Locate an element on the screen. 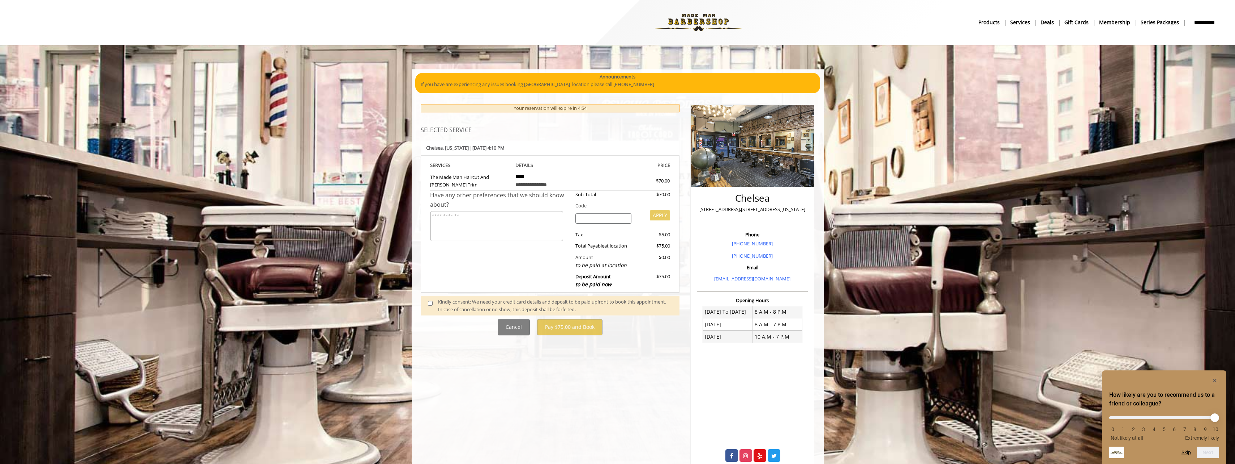 Image resolution: width=1235 pixels, height=464 pixels. h3: Email is located at coordinates (752, 267).